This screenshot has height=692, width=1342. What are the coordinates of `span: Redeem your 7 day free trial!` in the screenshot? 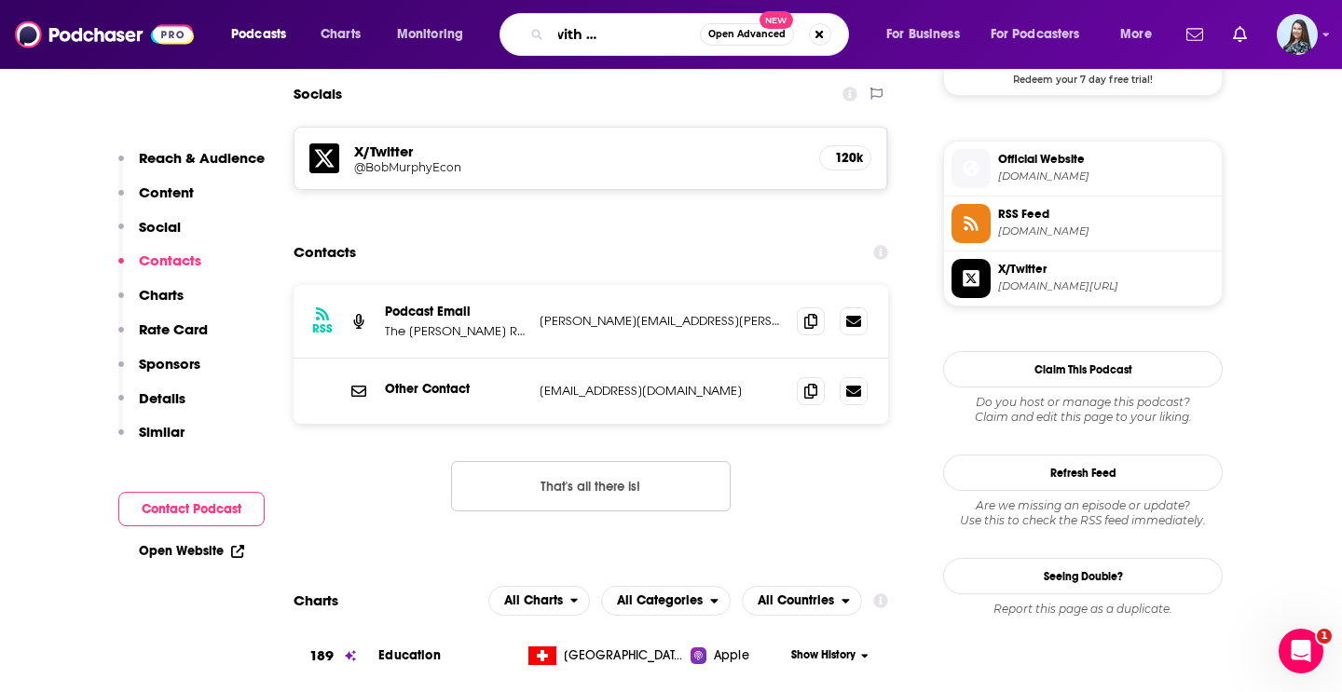 It's located at (1083, 75).